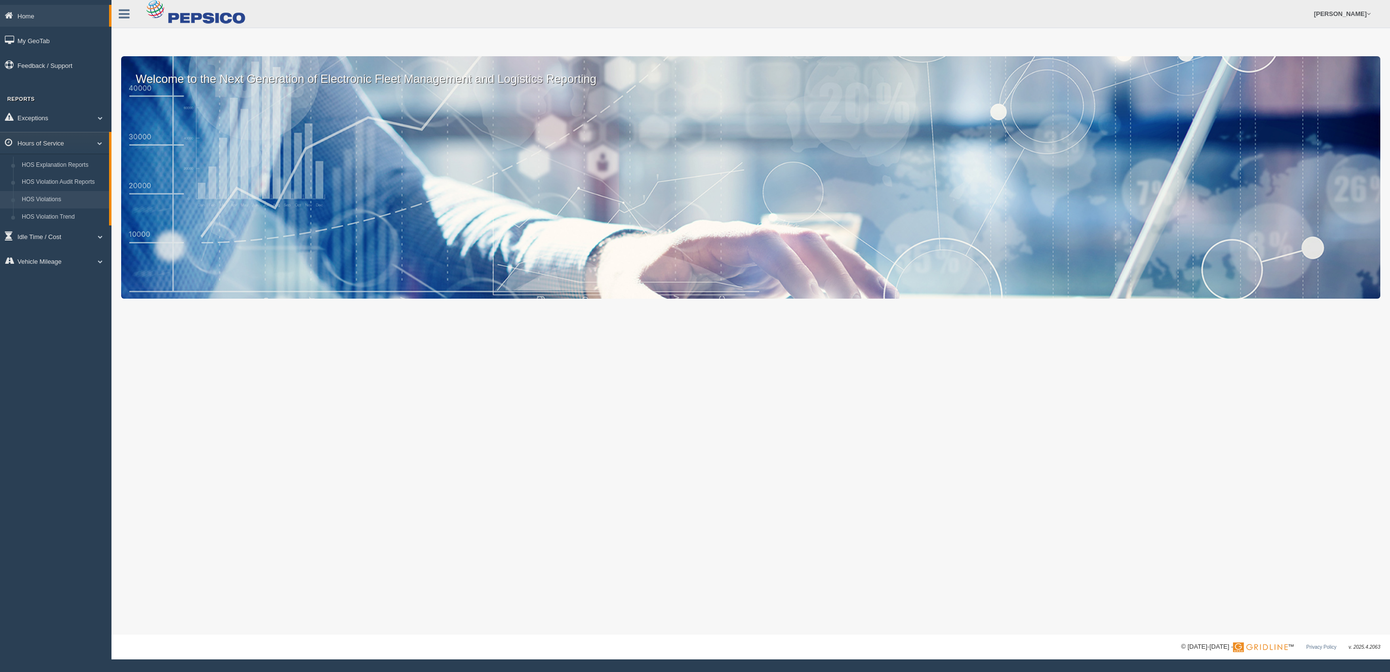 The width and height of the screenshot is (1390, 672). Describe the element at coordinates (1364, 647) in the screenshot. I see `span: v. 2025.4.2063` at that location.